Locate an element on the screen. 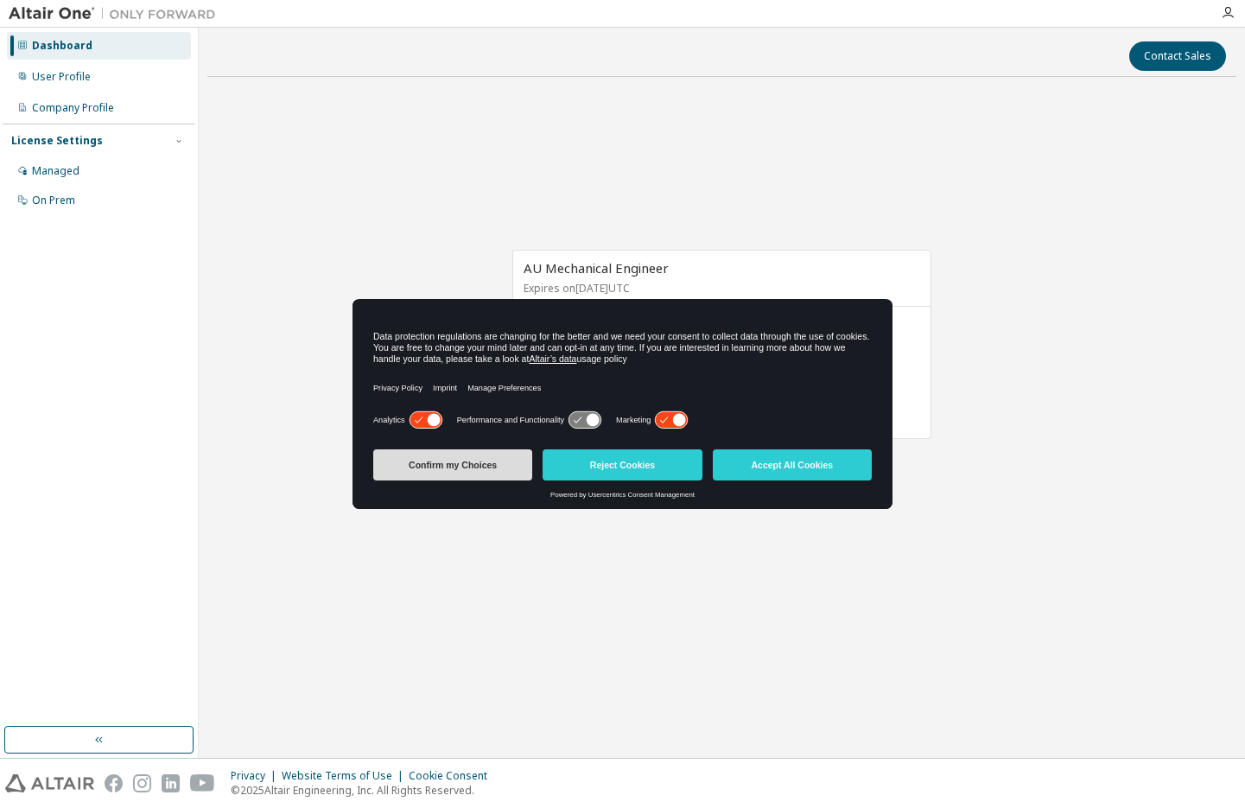 The width and height of the screenshot is (1245, 808). img: linkedin.svg is located at coordinates (170, 783).